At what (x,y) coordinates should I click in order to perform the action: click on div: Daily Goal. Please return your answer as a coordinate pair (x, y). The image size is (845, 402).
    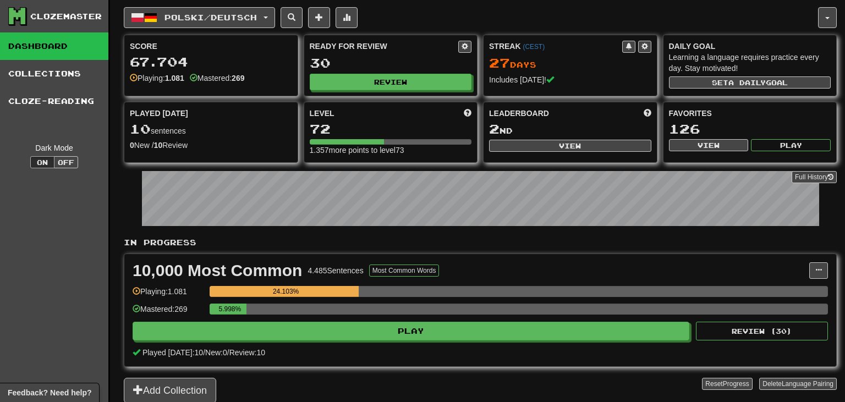
    Looking at the image, I should click on (749, 46).